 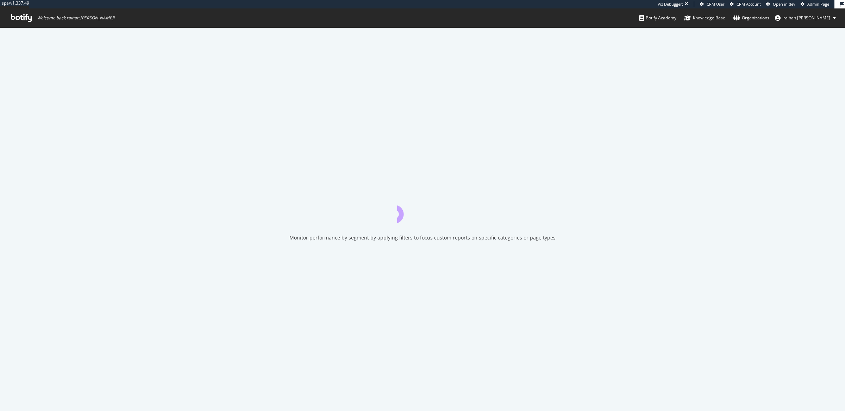 I want to click on a: Admin Page, so click(x=814, y=4).